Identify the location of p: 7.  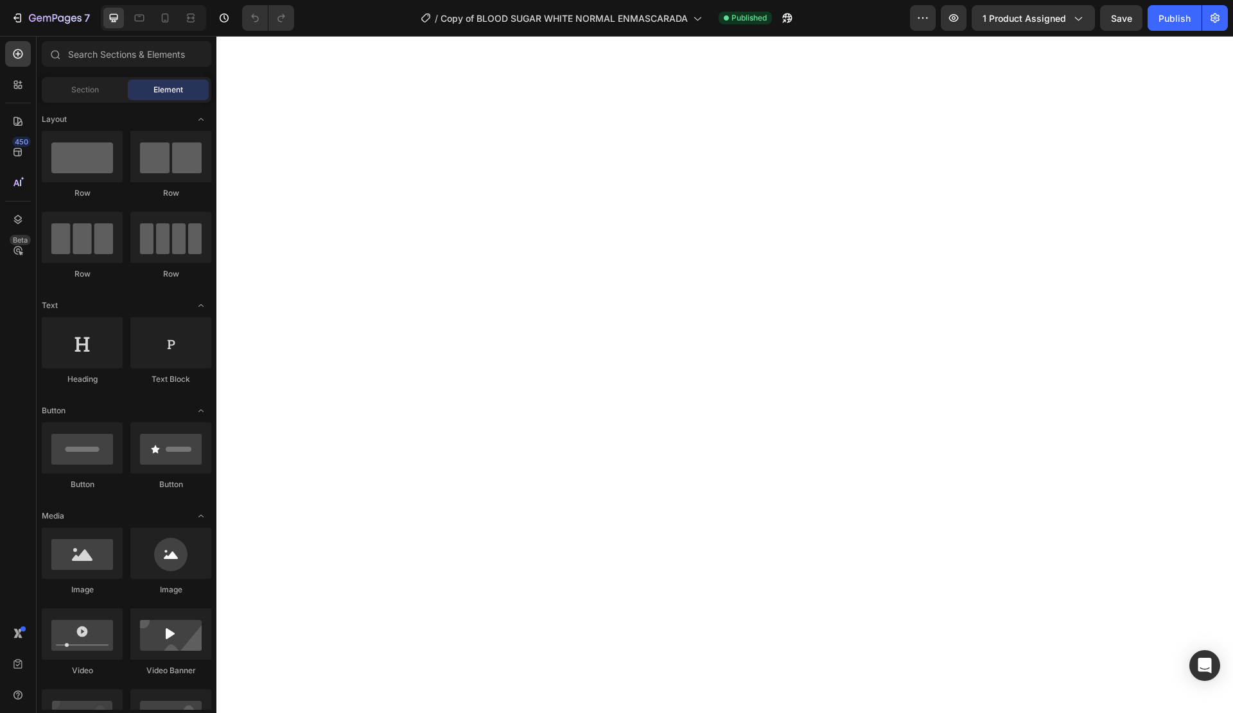
(87, 18).